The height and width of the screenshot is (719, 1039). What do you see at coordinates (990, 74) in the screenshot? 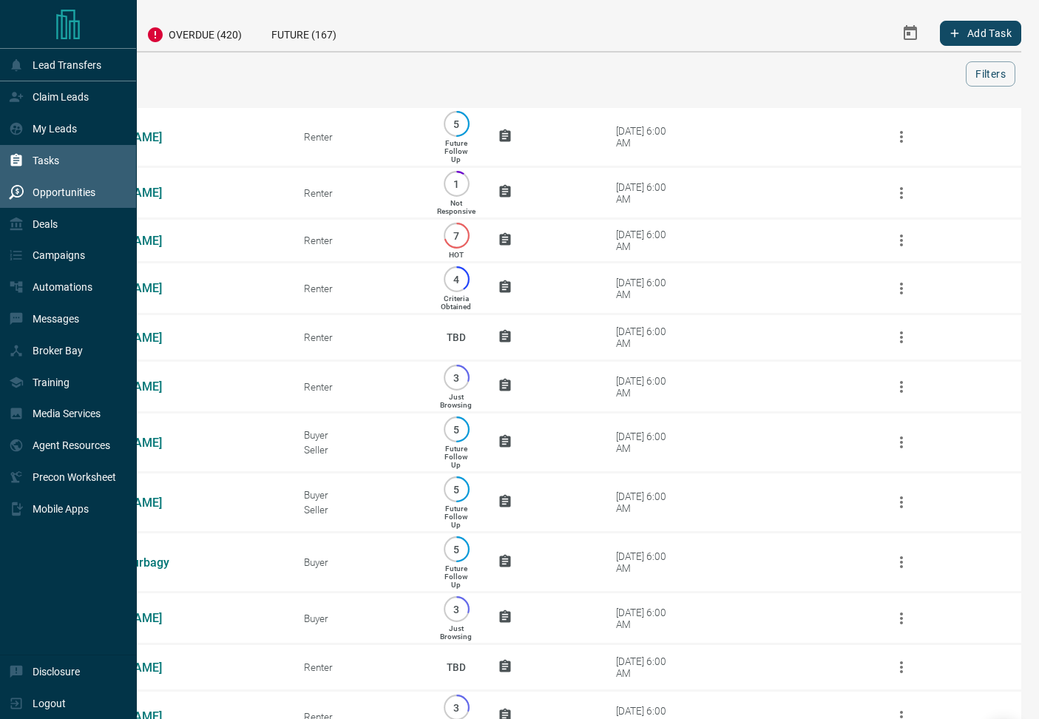
I see `button: Filters` at bounding box center [990, 74].